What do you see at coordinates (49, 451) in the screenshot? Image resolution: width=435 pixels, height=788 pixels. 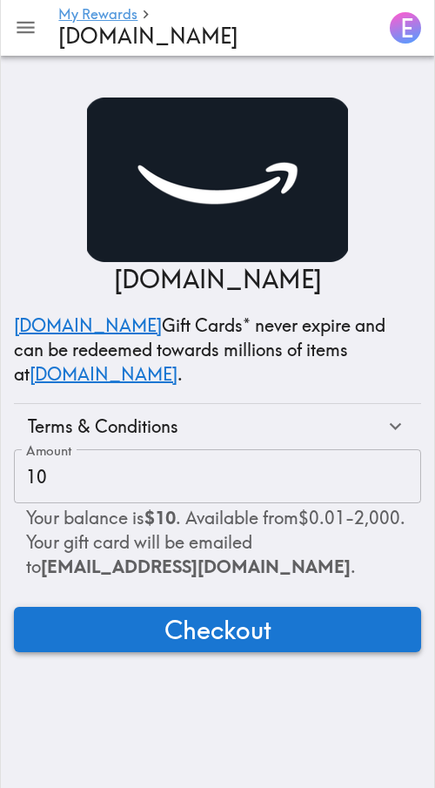 I see `label: Amount` at bounding box center [49, 451].